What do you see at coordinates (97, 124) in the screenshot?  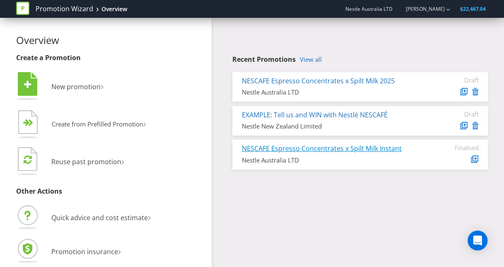 I see `span: Create from Prefilled Promotion` at bounding box center [97, 124].